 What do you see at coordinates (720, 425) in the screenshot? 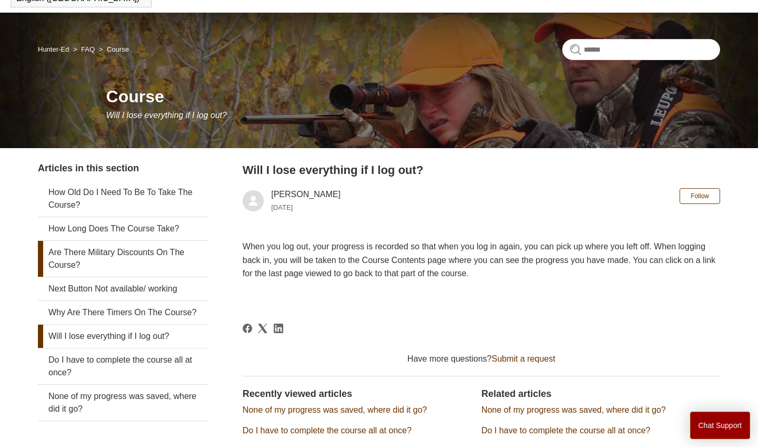
I see `button: Chat Support` at bounding box center [720, 425].